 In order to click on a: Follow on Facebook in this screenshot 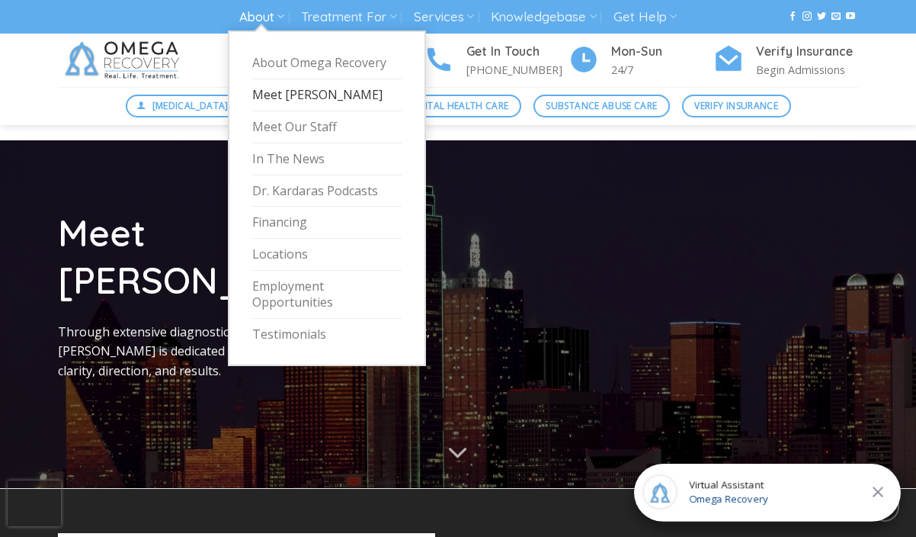, I will do `click(793, 17)`.